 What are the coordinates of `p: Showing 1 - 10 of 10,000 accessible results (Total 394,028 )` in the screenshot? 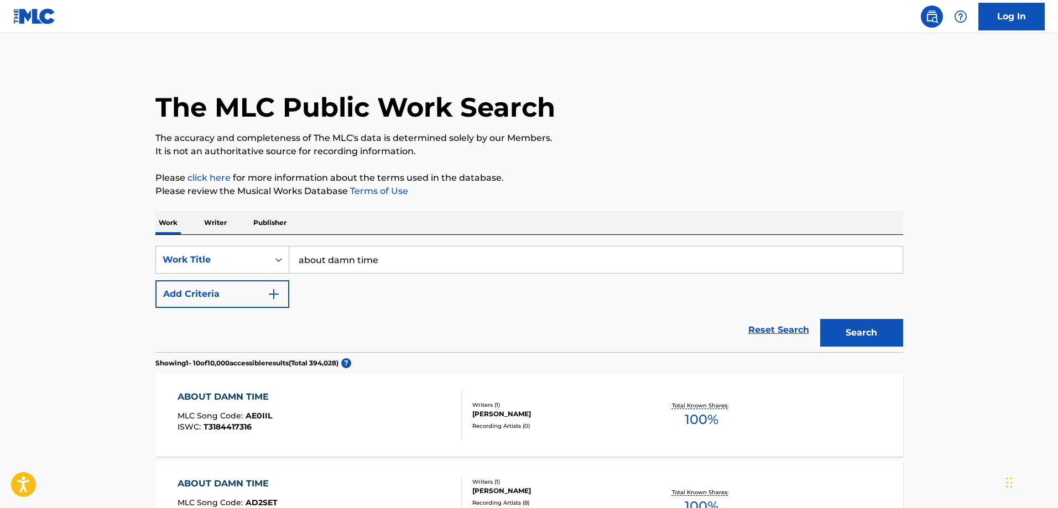 It's located at (247, 363).